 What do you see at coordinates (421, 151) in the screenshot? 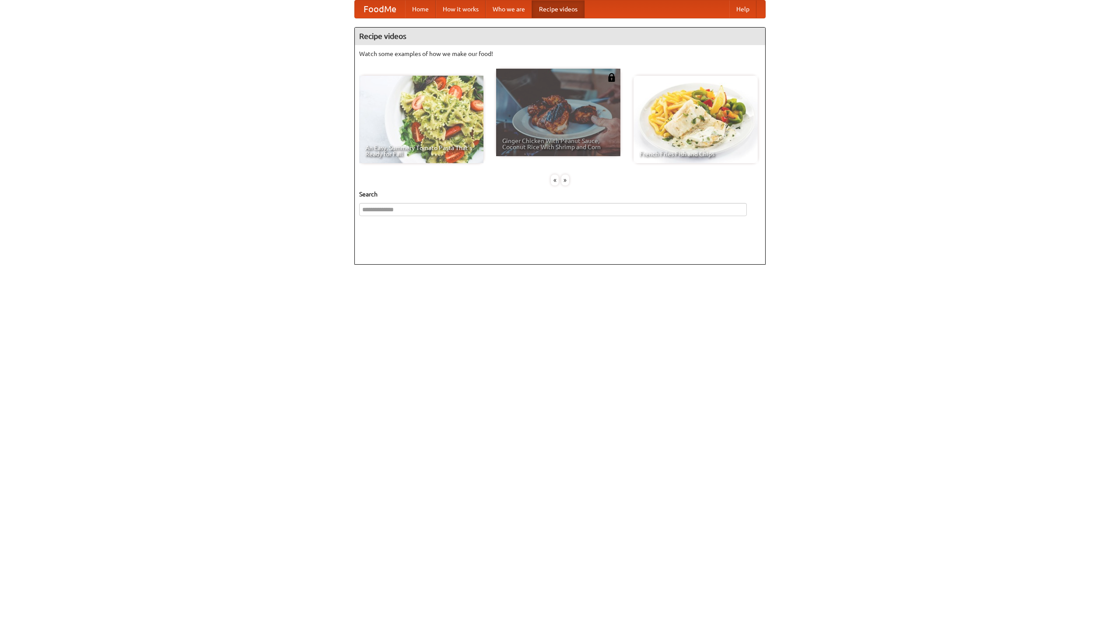
I see `span: An Easy, Summery Tomato Pasta That's Ready for Fall` at bounding box center [421, 151].